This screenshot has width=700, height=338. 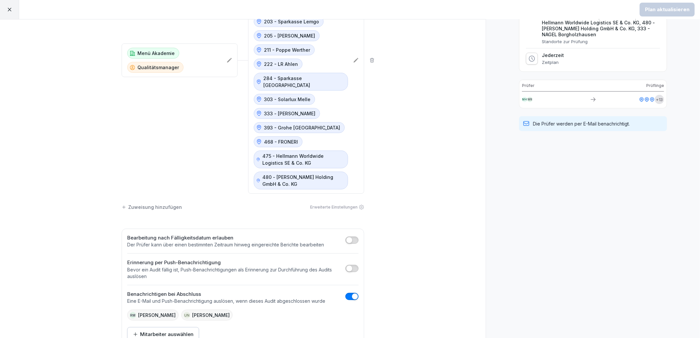 I want to click on p: Zeitplan, so click(x=553, y=62).